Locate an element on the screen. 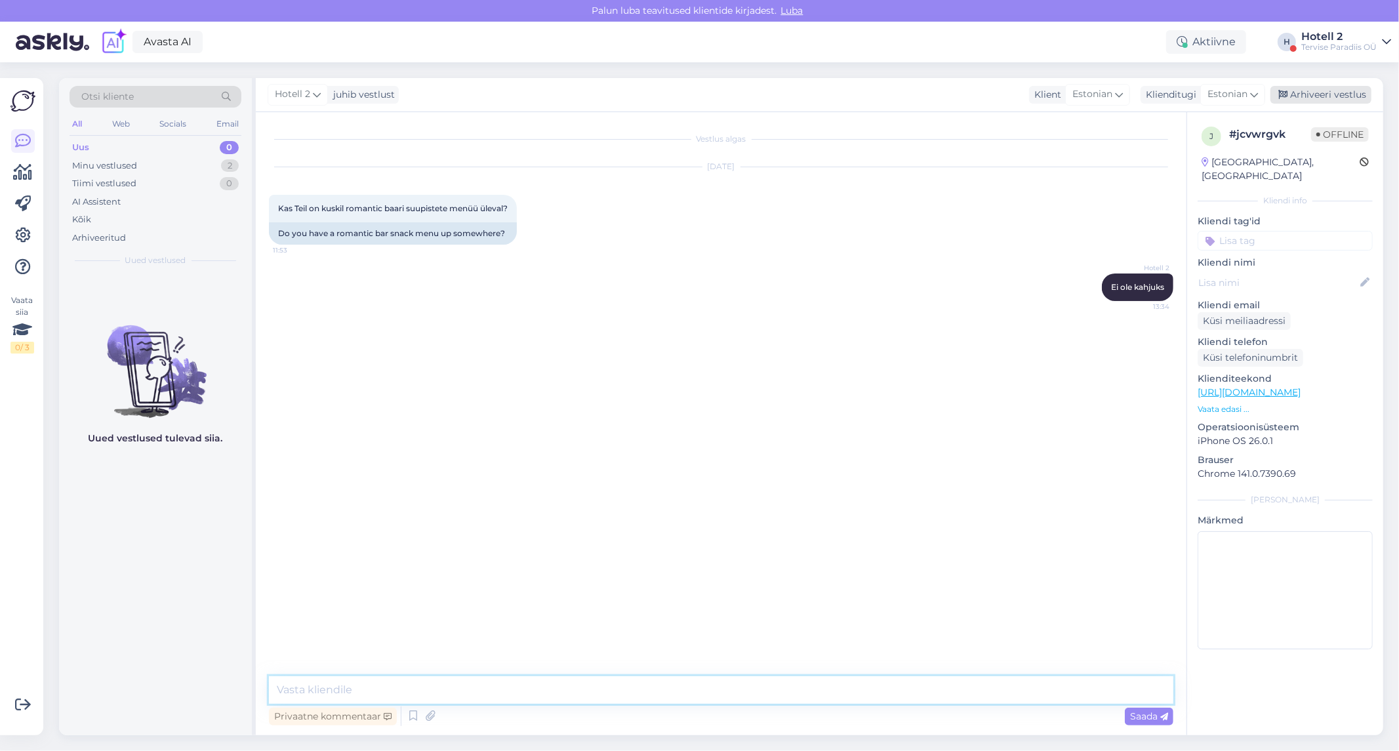  div: Klienditugi is located at coordinates (1168, 94).